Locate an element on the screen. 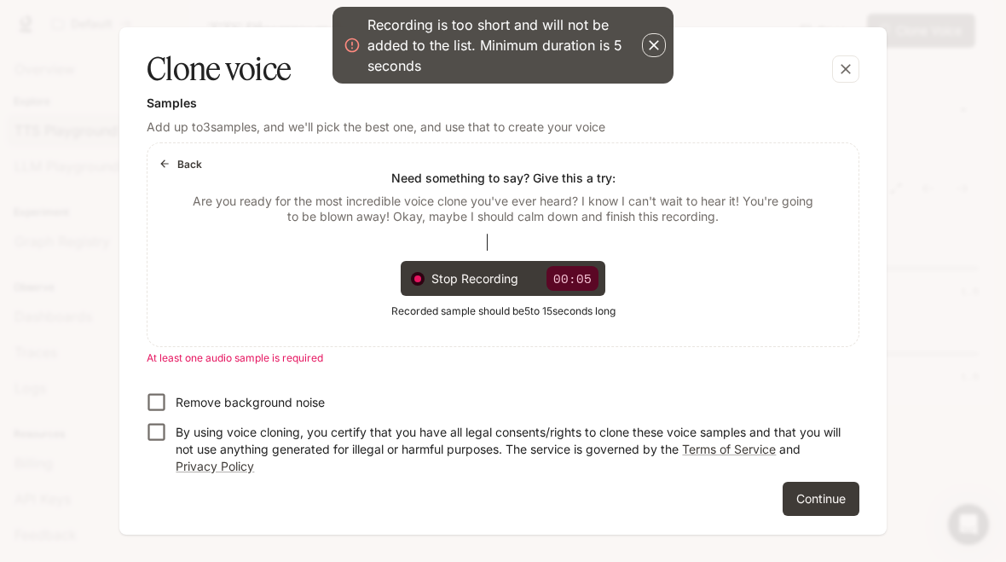  button: Continue is located at coordinates (821, 499).